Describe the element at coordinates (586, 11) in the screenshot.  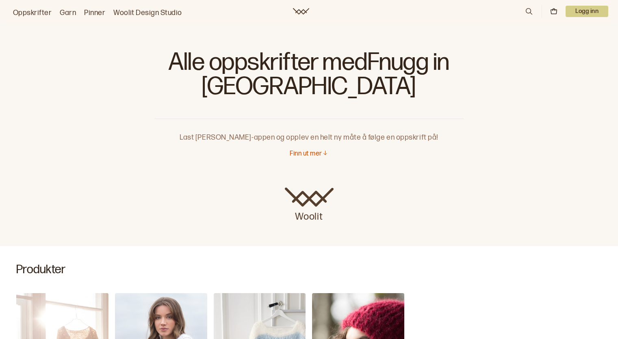
I see `button: User dropdown` at that location.